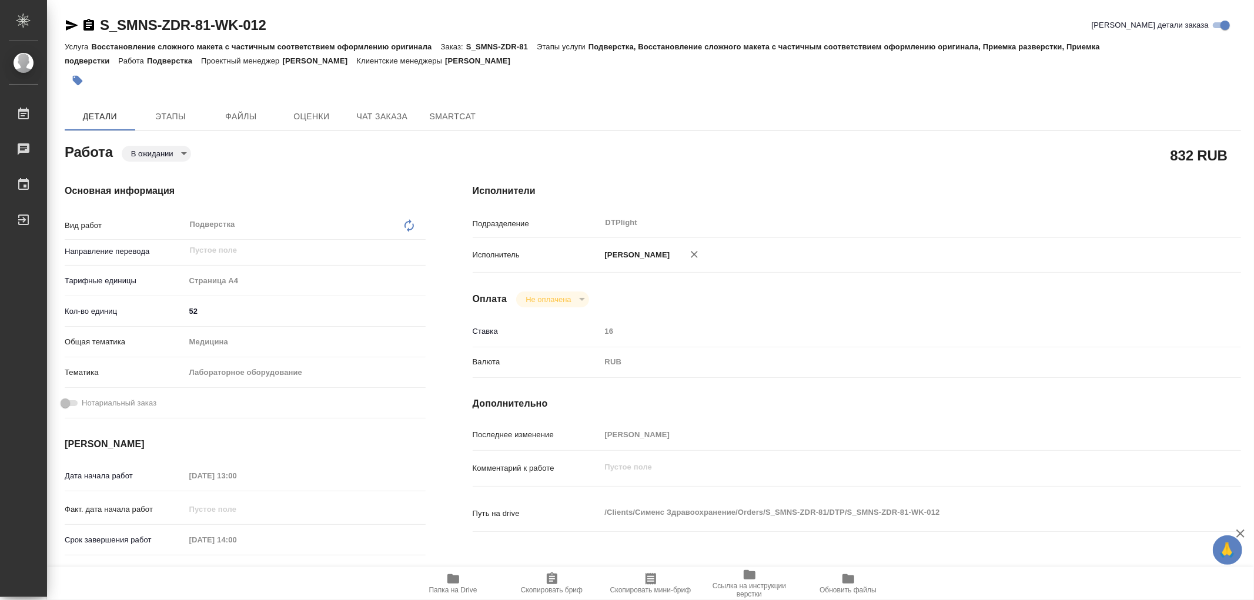  What do you see at coordinates (170, 116) in the screenshot?
I see `span: Этапы` at bounding box center [170, 116].